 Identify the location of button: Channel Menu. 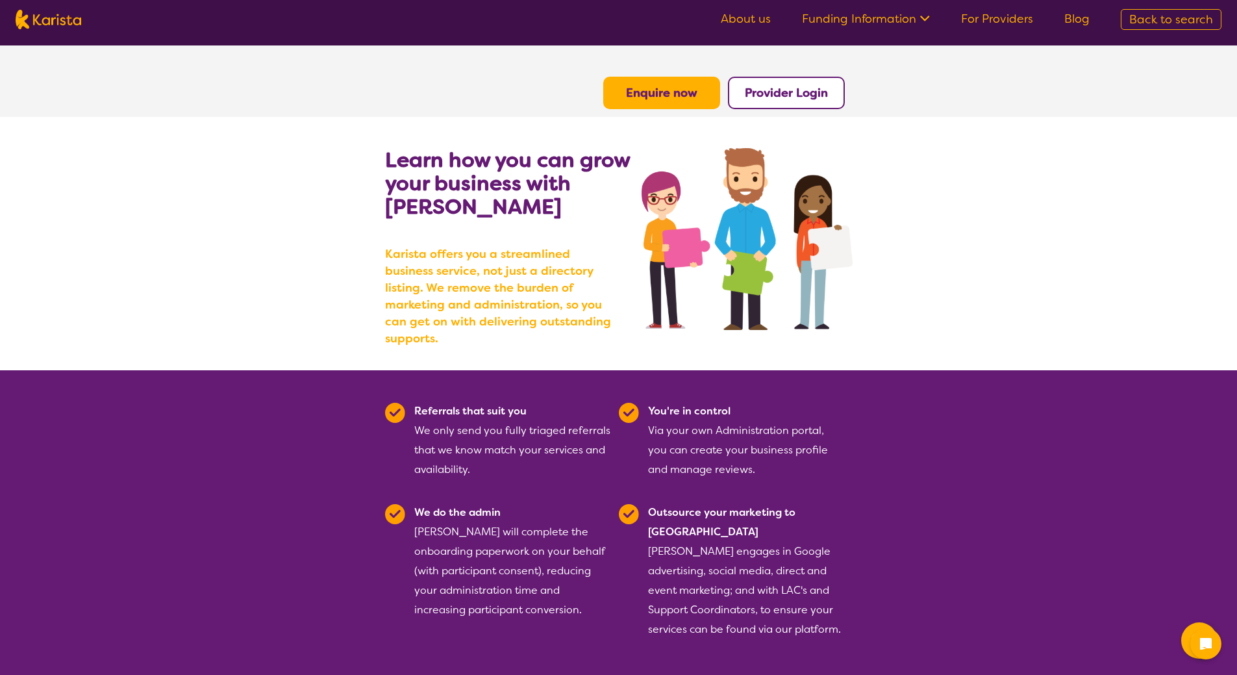
(1199, 640).